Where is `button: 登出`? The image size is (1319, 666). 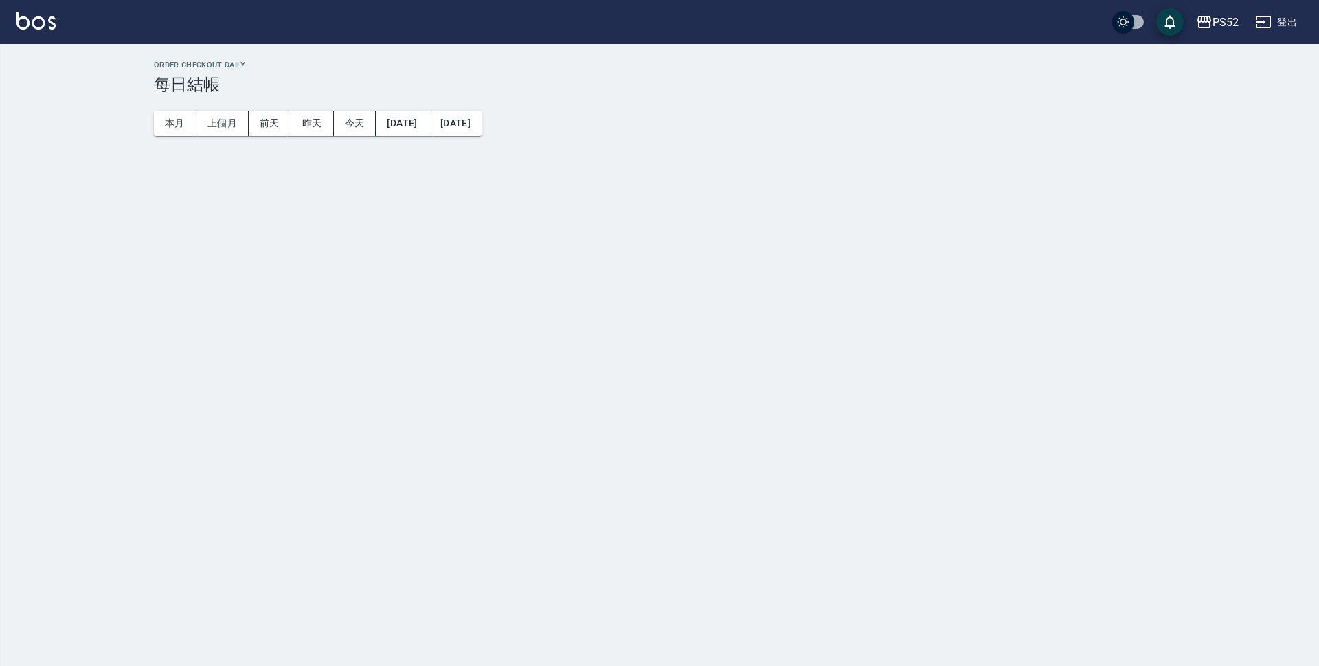 button: 登出 is located at coordinates (1276, 22).